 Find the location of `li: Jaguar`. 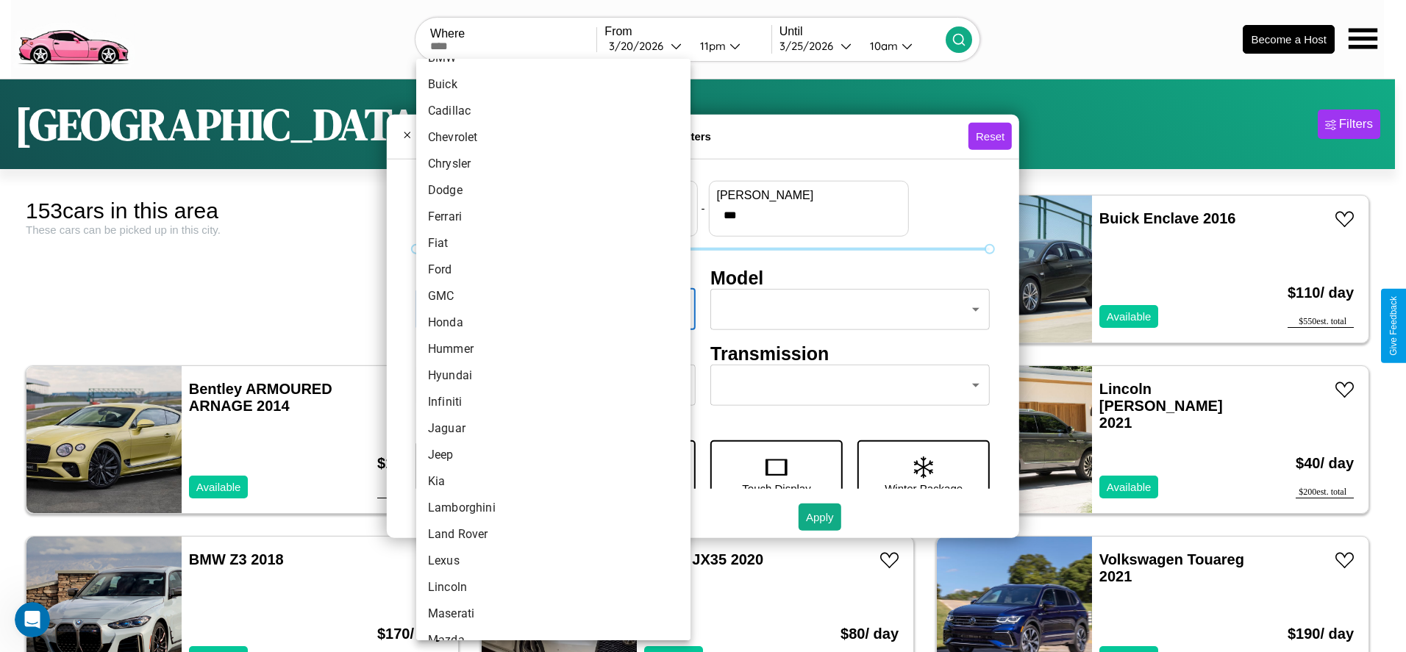

li: Jaguar is located at coordinates (553, 429).